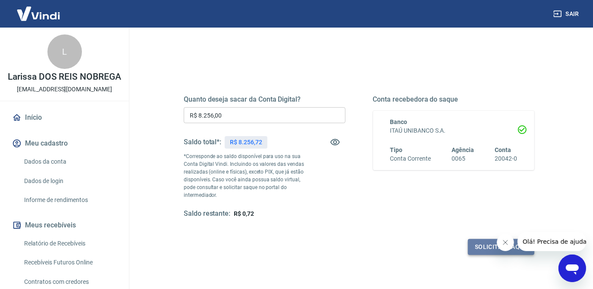 This screenshot has height=289, width=593. I want to click on h6: 0065, so click(463, 159).